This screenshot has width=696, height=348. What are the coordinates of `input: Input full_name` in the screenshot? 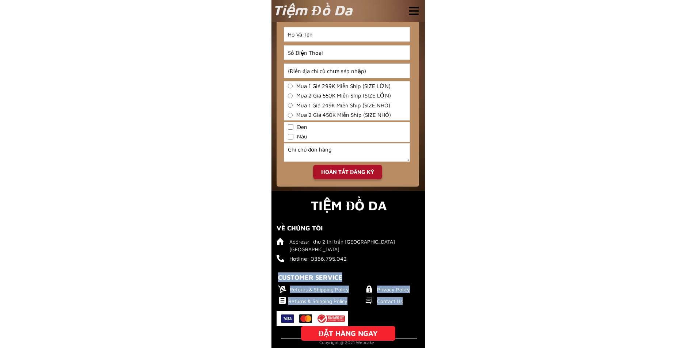 It's located at (347, 34).